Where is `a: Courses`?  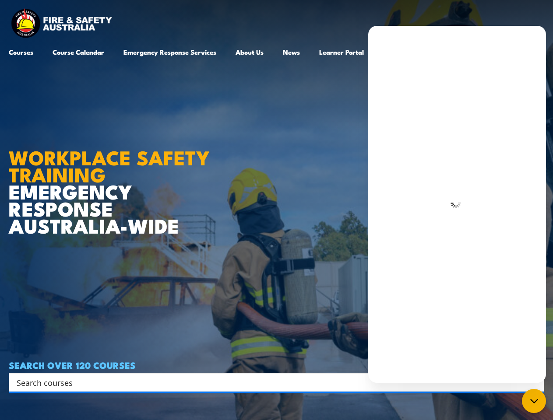
a: Courses is located at coordinates (21, 52).